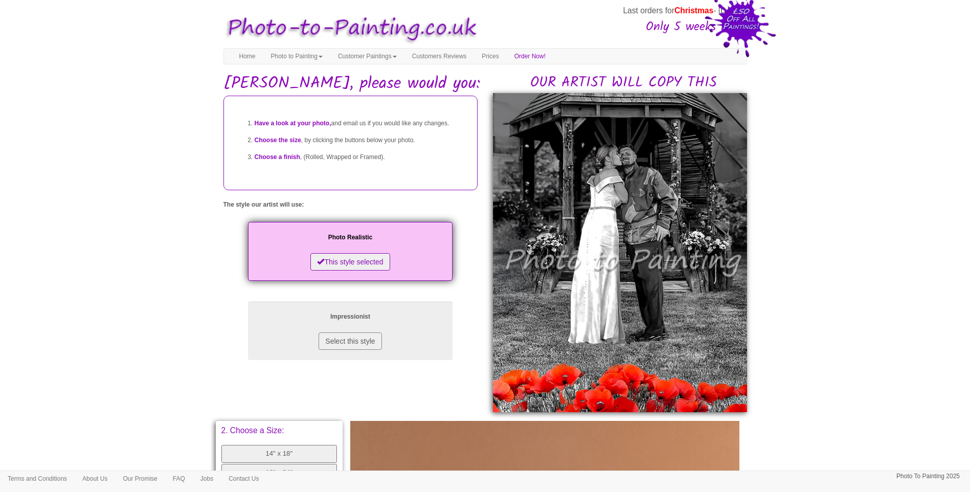 The width and height of the screenshot is (970, 492). Describe the element at coordinates (95, 479) in the screenshot. I see `a: About Us` at that location.